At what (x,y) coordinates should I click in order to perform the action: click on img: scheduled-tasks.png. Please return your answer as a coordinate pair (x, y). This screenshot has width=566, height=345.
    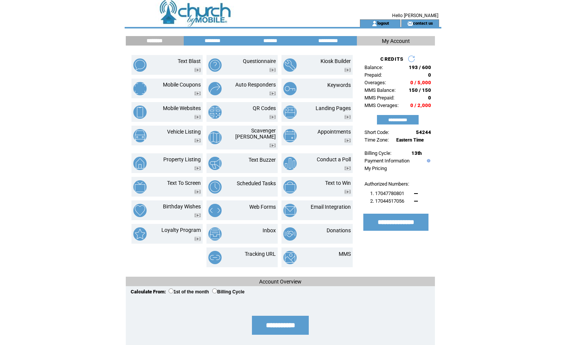
    Looking at the image, I should click on (215, 187).